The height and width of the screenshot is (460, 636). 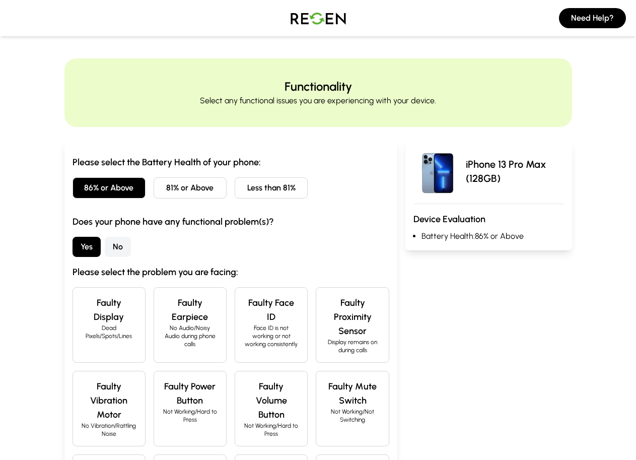 I want to click on button: Less than 81%, so click(x=271, y=188).